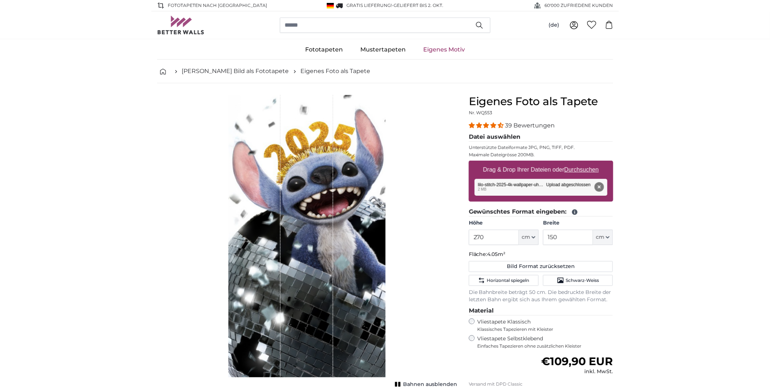 Image resolution: width=770 pixels, height=390 pixels. Describe the element at coordinates (181, 25) in the screenshot. I see `img: Betterwalls` at that location.